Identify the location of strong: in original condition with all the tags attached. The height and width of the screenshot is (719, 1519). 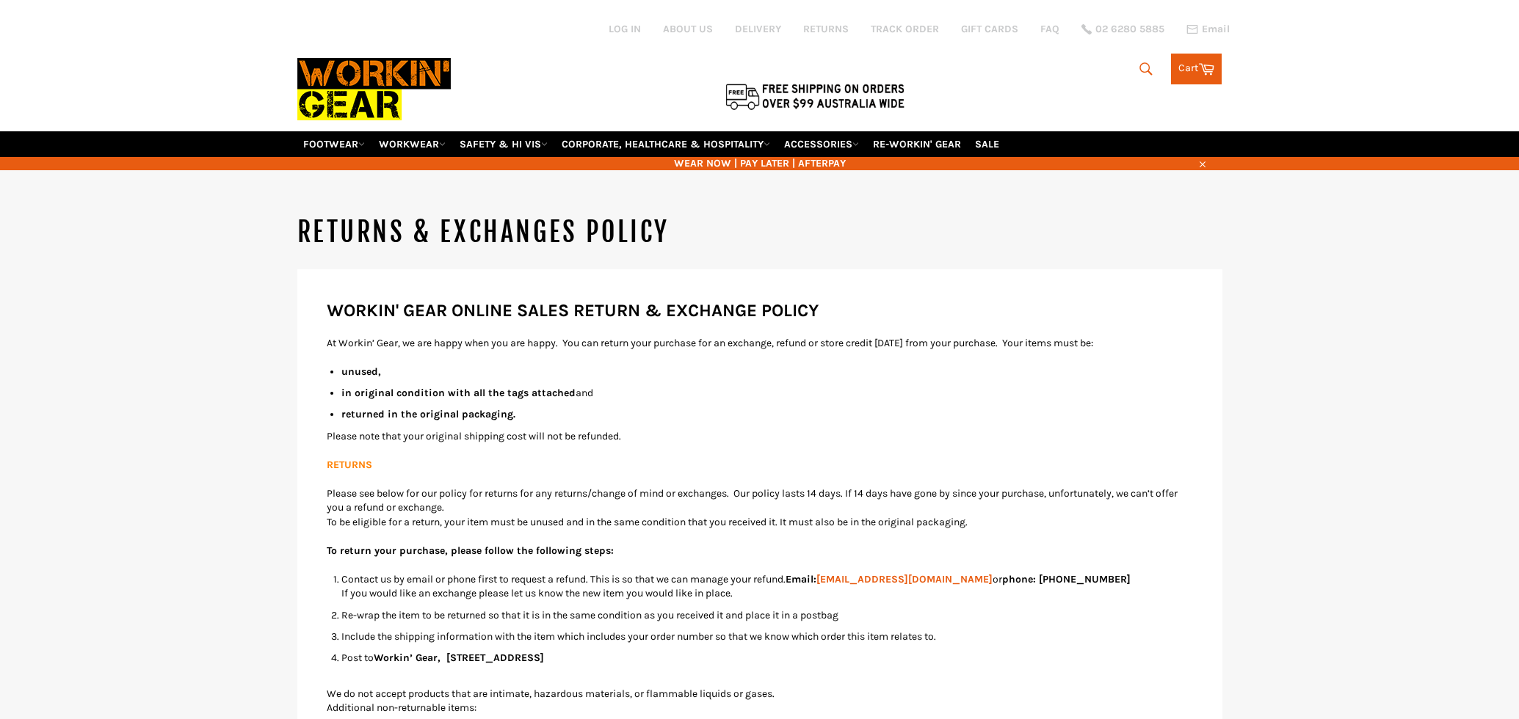
(458, 393).